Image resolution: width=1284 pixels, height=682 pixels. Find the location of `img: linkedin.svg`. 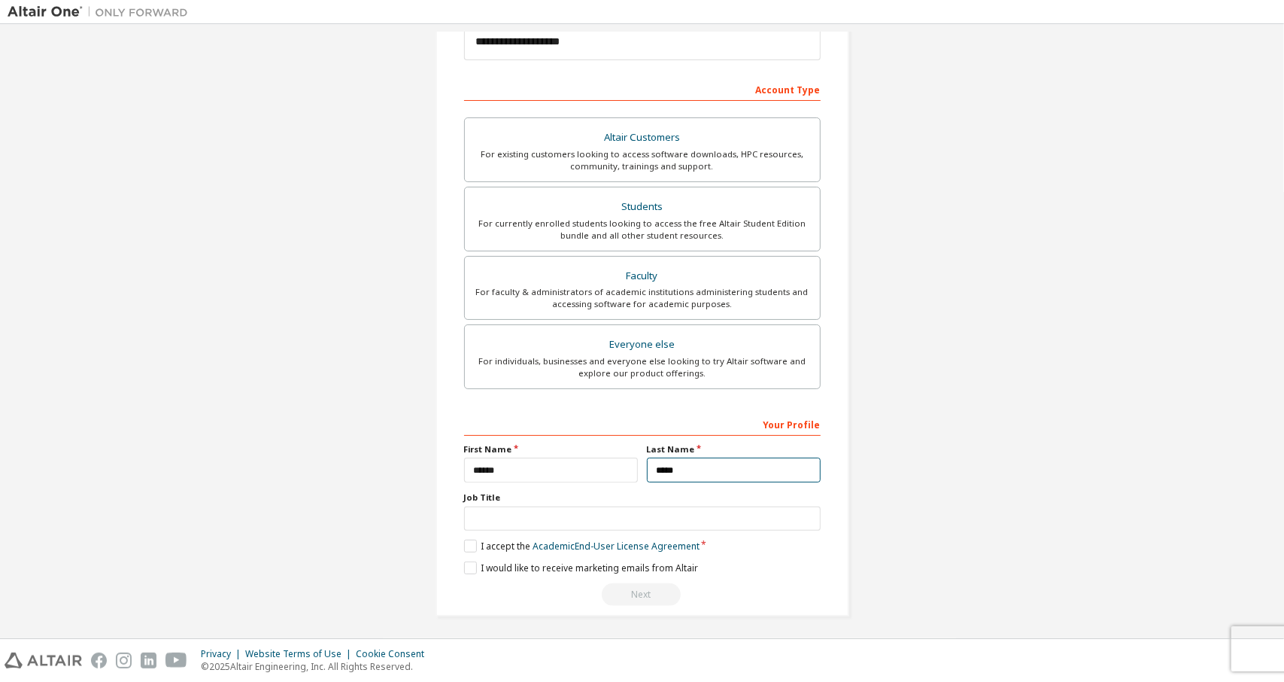

img: linkedin.svg is located at coordinates (148, 660).